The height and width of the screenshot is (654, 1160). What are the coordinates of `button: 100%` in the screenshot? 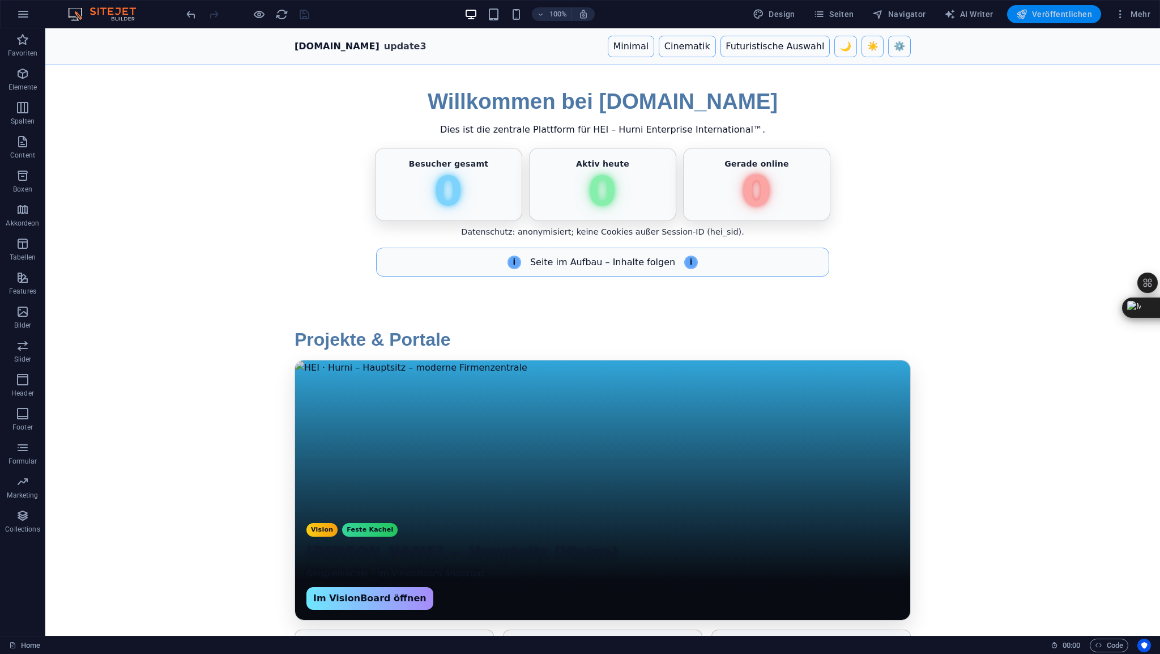 It's located at (552, 14).